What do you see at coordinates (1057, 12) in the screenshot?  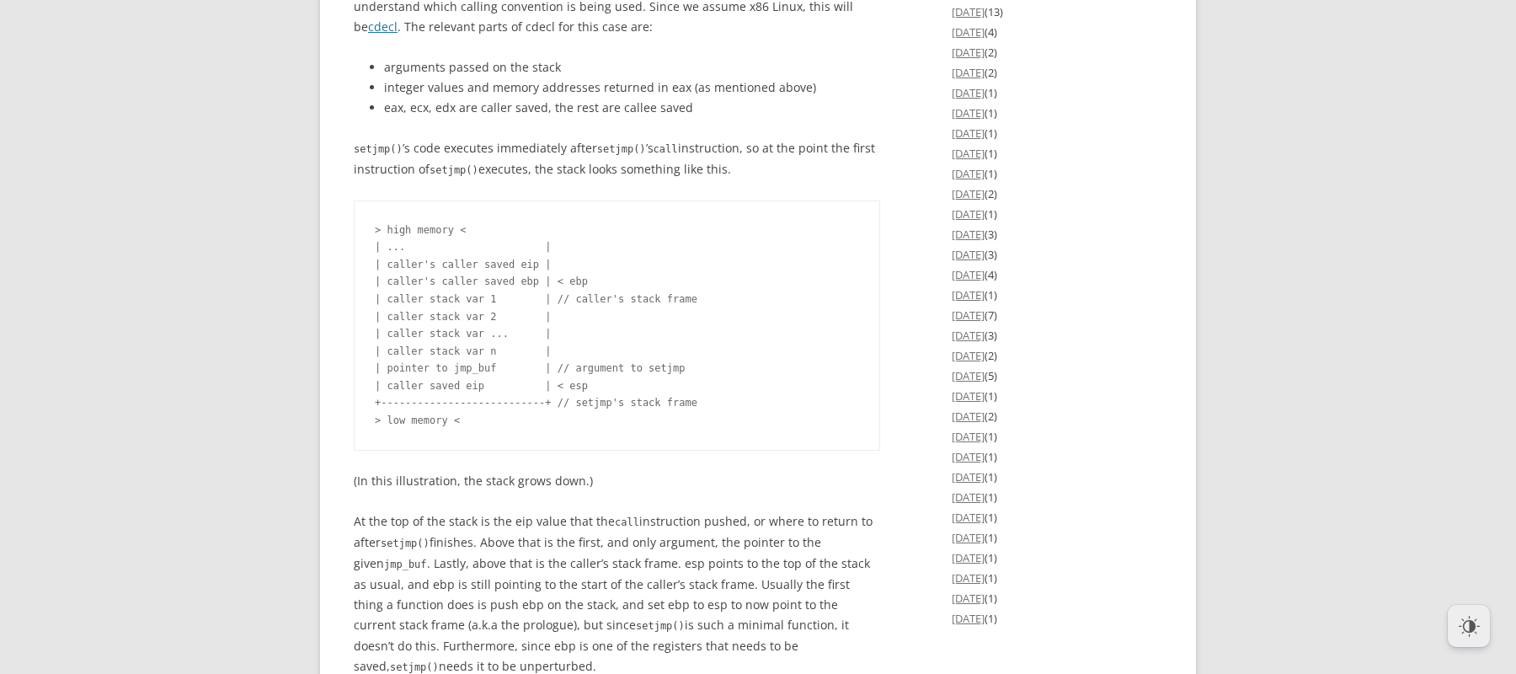 I see `li: (13)` at bounding box center [1057, 12].